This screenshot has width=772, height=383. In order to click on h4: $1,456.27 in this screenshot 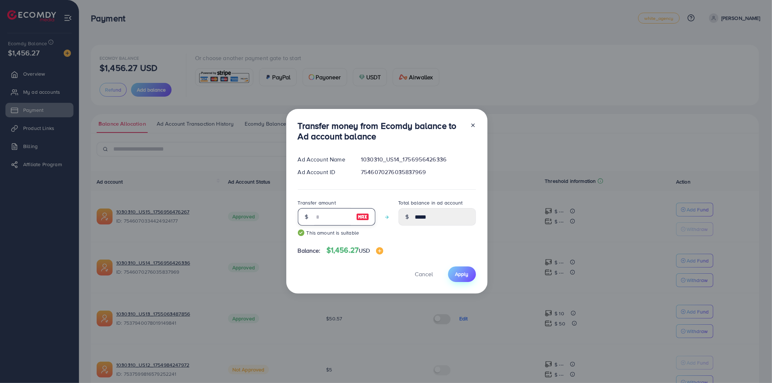, I will do `click(355, 250)`.